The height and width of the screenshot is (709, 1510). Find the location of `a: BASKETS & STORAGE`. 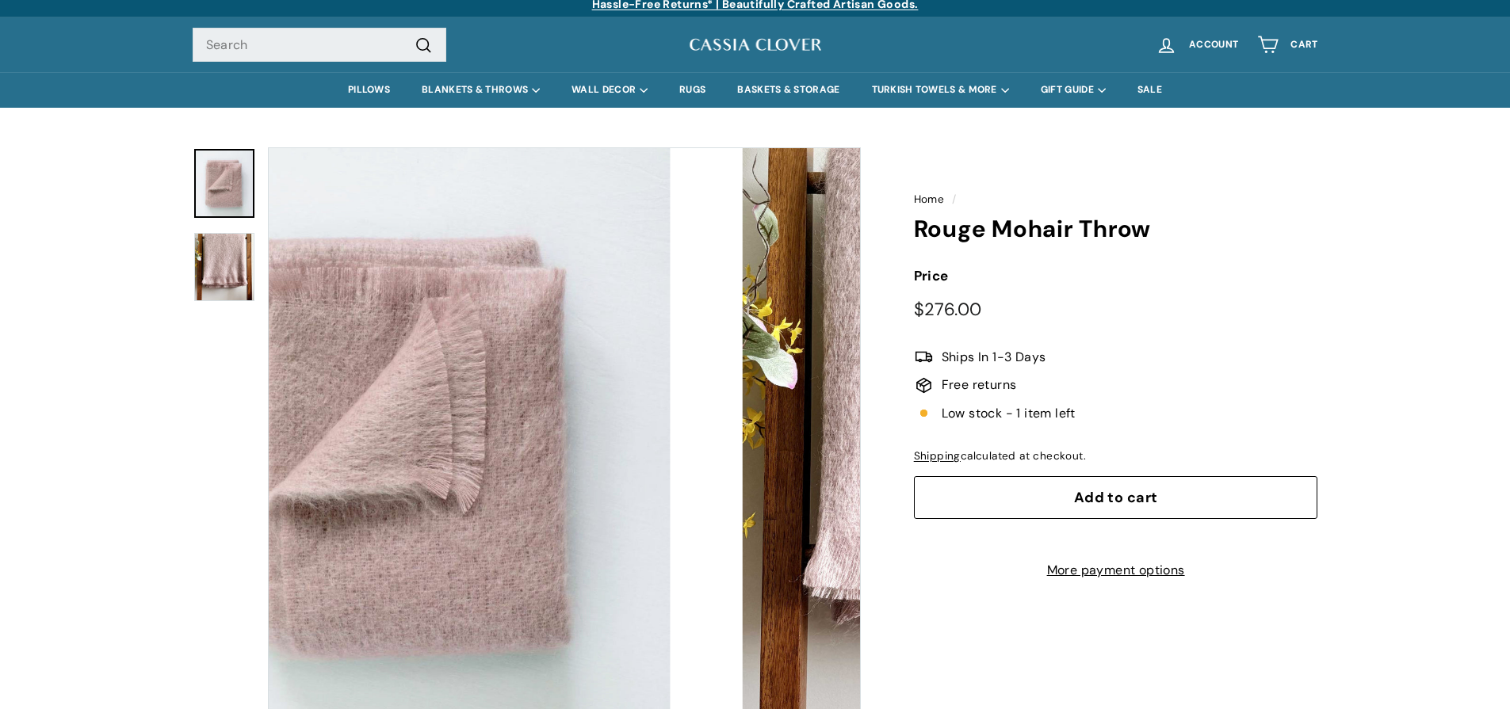

a: BASKETS & STORAGE is located at coordinates (788, 90).